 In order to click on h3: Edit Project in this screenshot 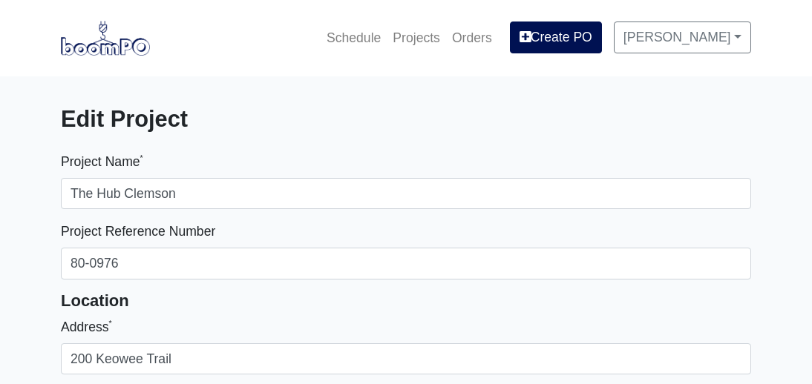, I will do `click(228, 119)`.